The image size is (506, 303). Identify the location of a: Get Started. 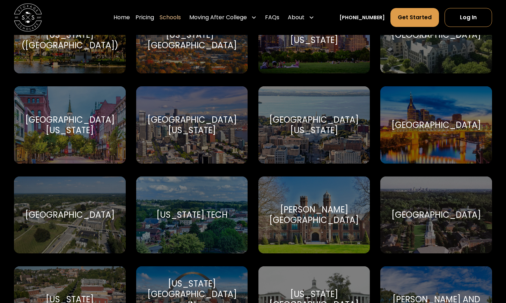
(415, 17).